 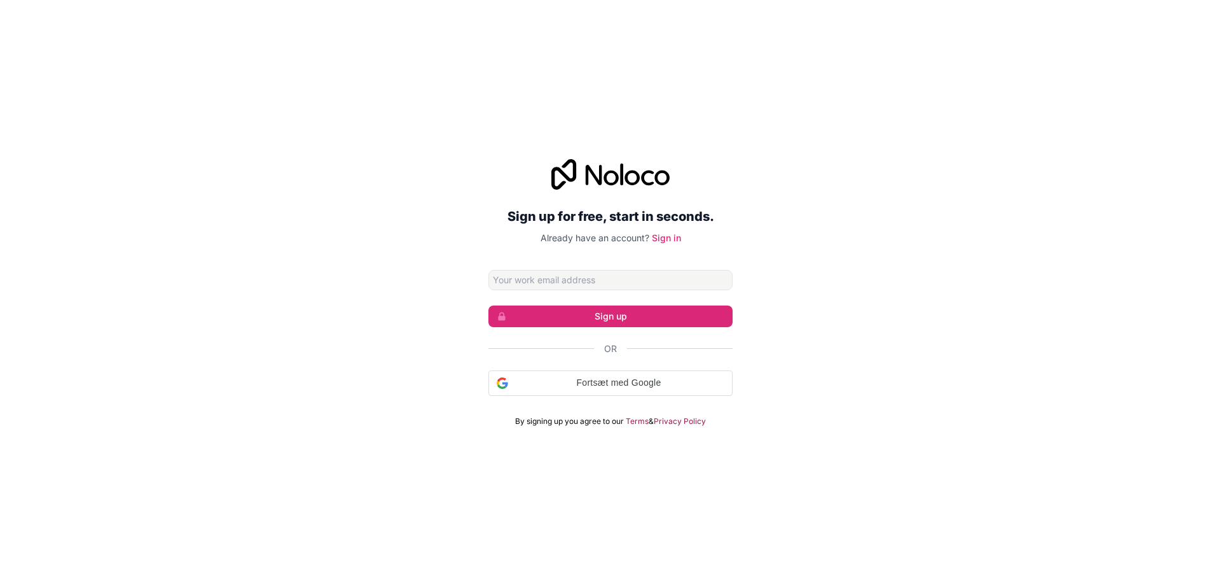 What do you see at coordinates (637, 421) in the screenshot?
I see `a: Terms` at bounding box center [637, 421].